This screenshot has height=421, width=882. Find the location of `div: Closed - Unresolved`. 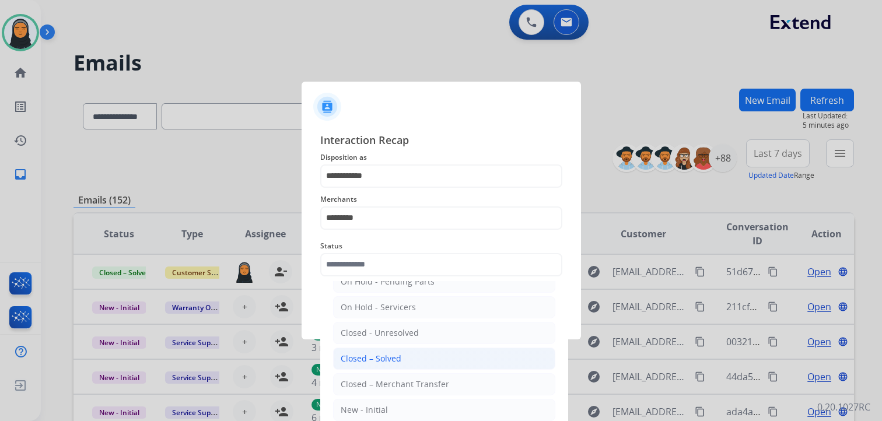

div: Closed - Unresolved is located at coordinates (380, 333).